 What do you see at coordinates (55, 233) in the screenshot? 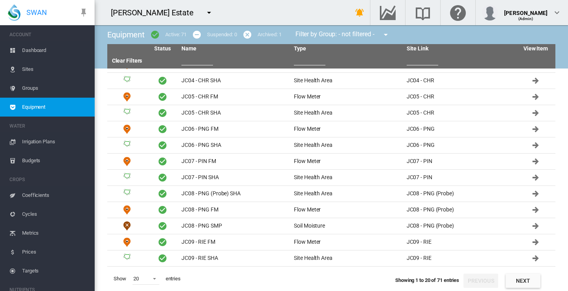
I see `span: Metrics` at bounding box center [55, 233].